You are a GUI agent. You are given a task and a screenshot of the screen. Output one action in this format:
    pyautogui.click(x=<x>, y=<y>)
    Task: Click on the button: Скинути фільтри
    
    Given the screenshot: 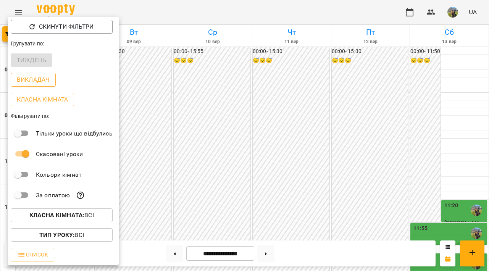 What is the action you would take?
    pyautogui.click(x=61, y=27)
    